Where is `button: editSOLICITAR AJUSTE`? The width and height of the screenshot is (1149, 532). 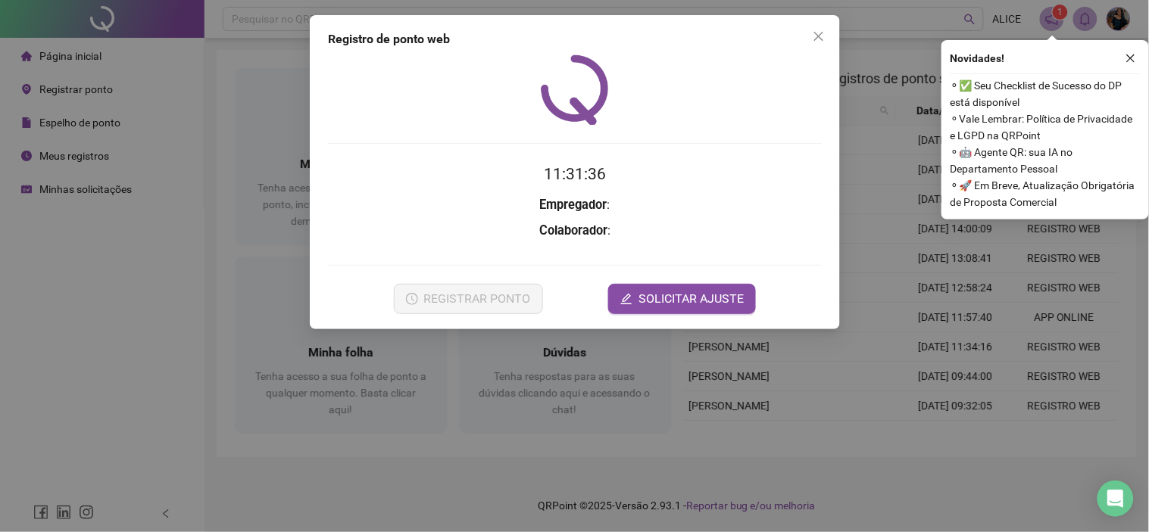
button: editSOLICITAR AJUSTE is located at coordinates (682, 299).